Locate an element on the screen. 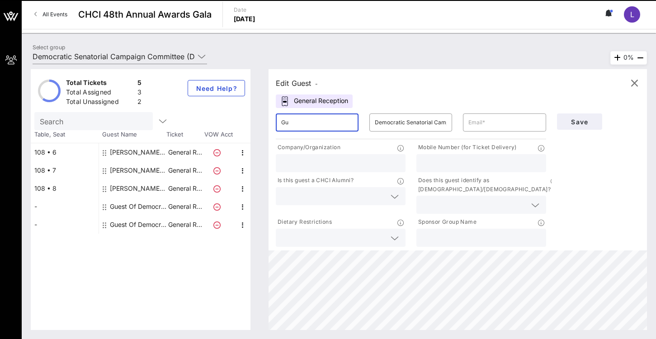 This screenshot has height=339, width=656. span: Save is located at coordinates (580, 122).